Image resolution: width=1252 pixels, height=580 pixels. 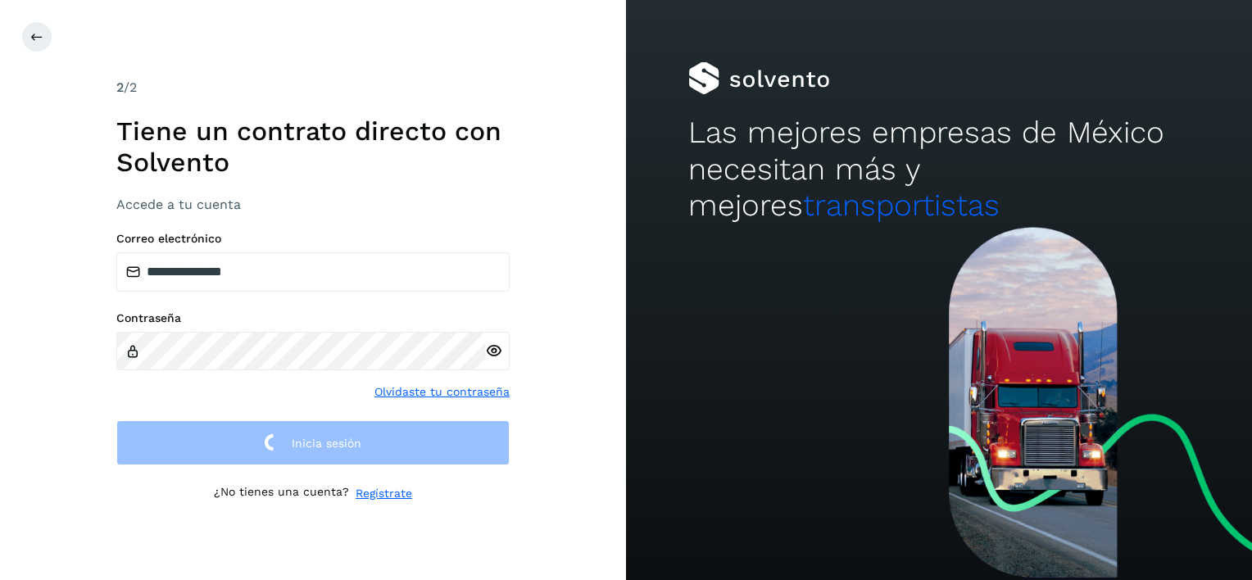 What do you see at coordinates (313, 238) in the screenshot?
I see `label: Correo electrónico` at bounding box center [313, 238].